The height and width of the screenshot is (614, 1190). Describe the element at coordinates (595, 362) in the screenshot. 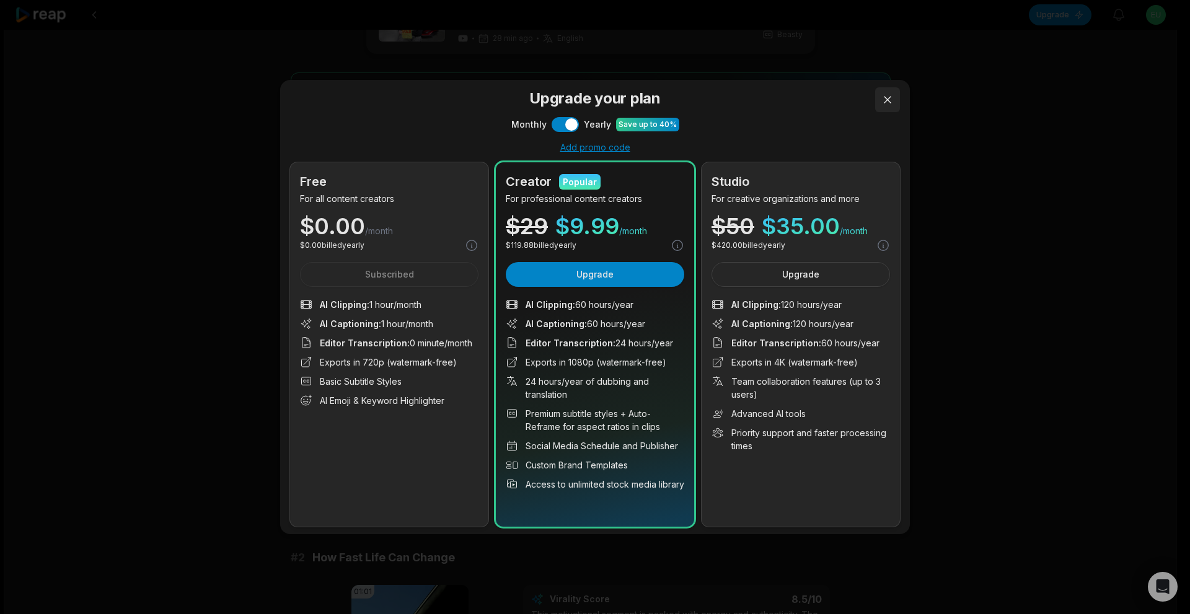

I see `li: Exports in 1080p (watermark-free)` at that location.